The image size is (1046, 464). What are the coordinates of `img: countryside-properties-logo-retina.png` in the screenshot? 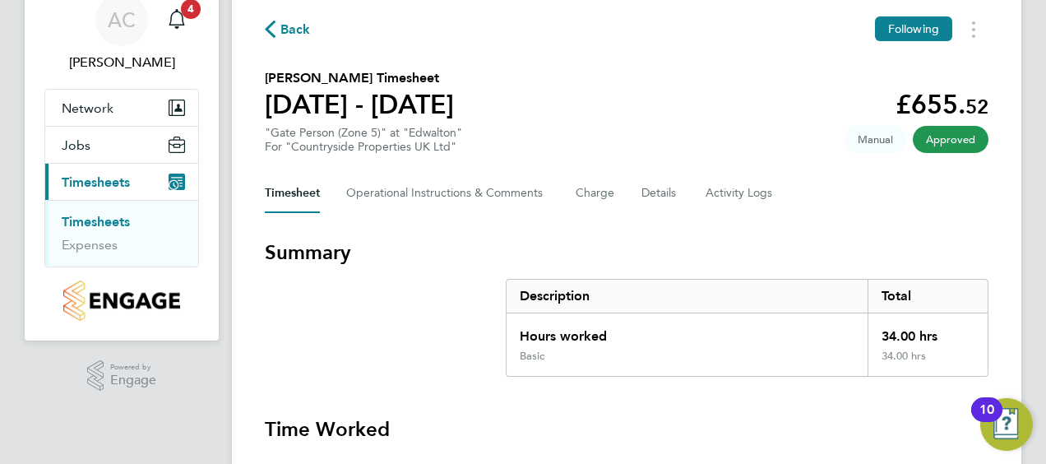 It's located at (121, 300).